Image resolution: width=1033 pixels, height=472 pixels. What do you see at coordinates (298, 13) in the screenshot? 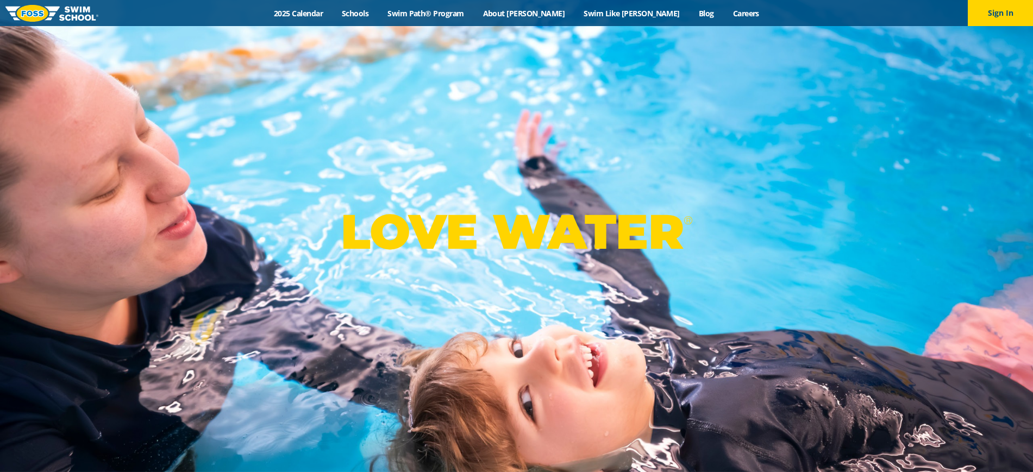
I see `a: 2025 Calendar` at bounding box center [298, 13].